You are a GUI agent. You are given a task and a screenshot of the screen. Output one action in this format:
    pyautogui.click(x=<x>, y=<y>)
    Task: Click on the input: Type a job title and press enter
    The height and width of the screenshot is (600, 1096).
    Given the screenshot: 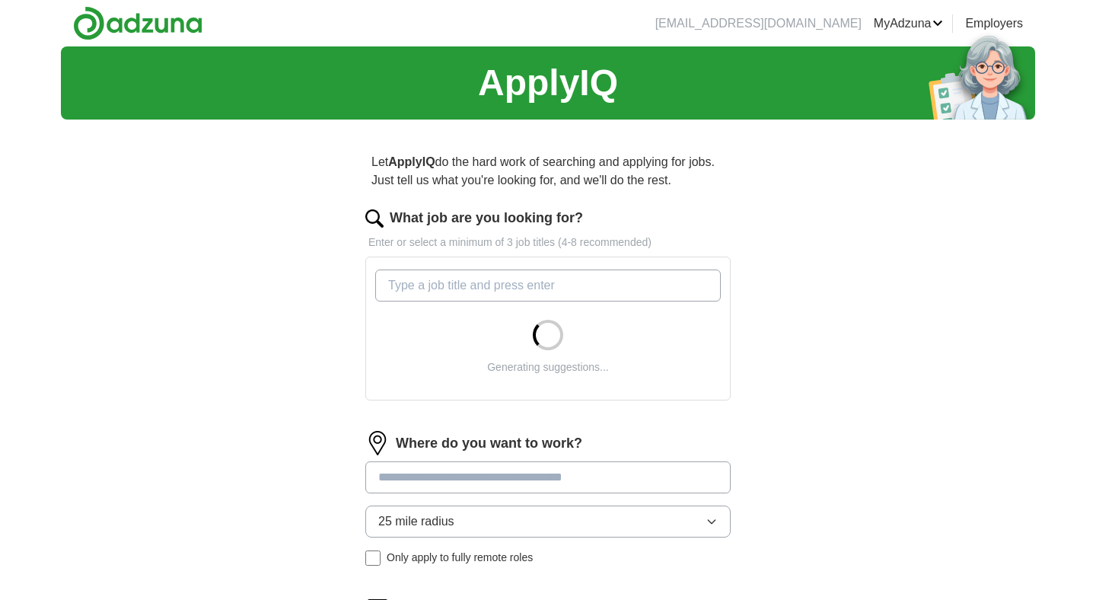 What is the action you would take?
    pyautogui.click(x=548, y=285)
    